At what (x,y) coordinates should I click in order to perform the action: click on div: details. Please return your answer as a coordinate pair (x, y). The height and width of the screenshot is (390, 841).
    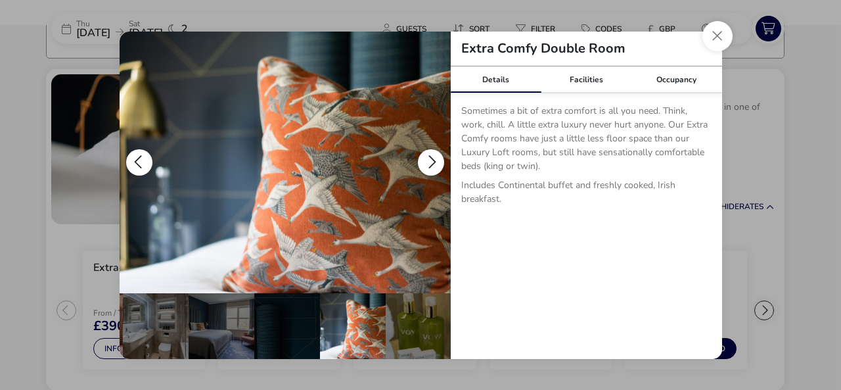
    Looking at the image, I should click on (421, 195).